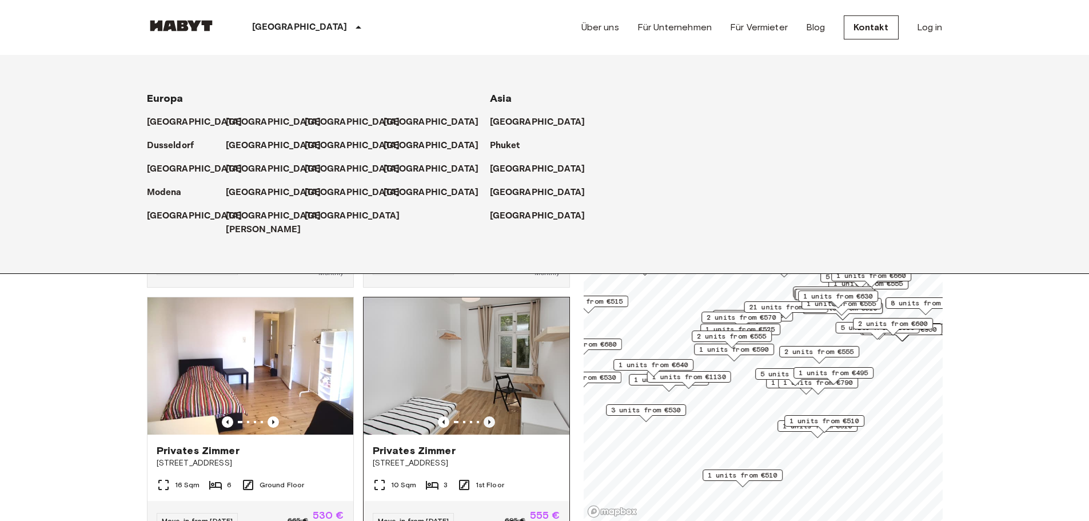 The height and width of the screenshot is (521, 1089). I want to click on span: 3, so click(445, 485).